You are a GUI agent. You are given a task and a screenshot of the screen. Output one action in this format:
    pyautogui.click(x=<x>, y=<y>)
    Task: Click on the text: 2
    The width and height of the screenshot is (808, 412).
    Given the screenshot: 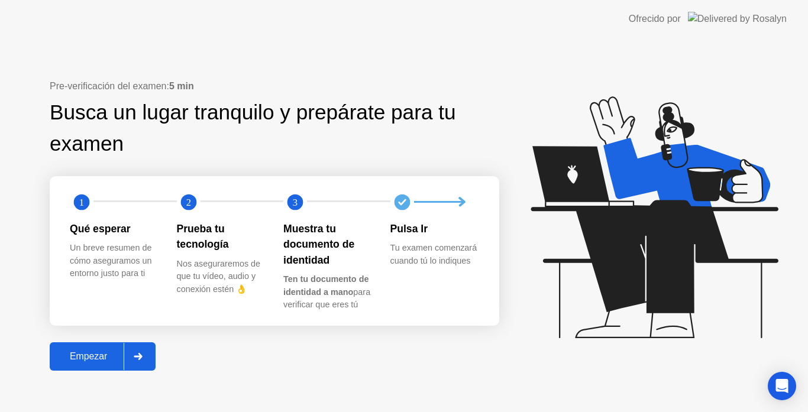 What is the action you would take?
    pyautogui.click(x=188, y=202)
    